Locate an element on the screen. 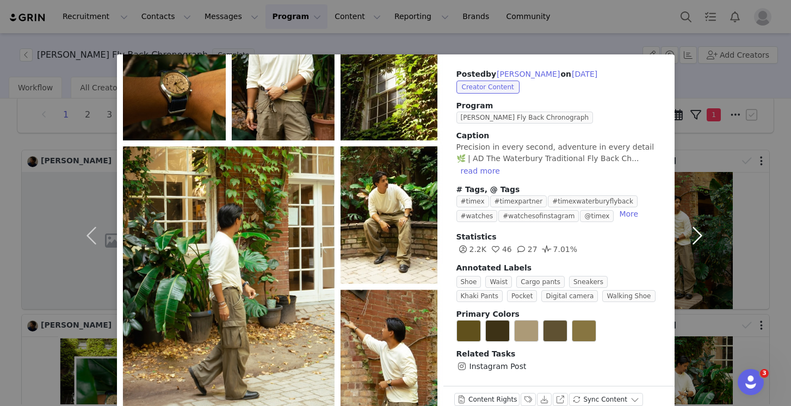 This screenshot has width=791, height=406. span: #timex is located at coordinates (473, 201).